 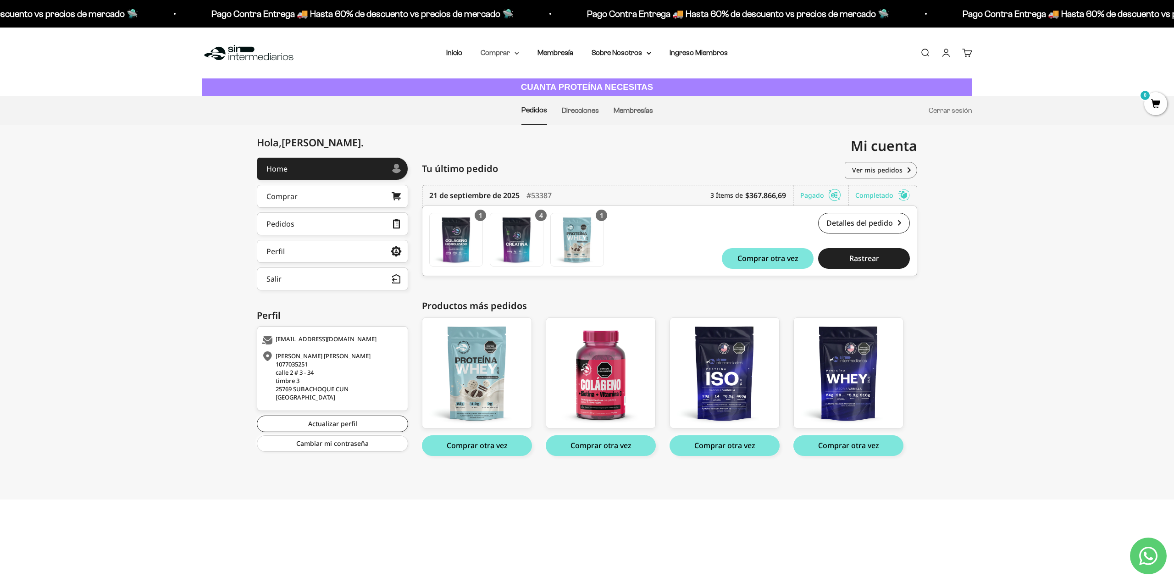 I want to click on a: Cerrar sesión, so click(x=950, y=110).